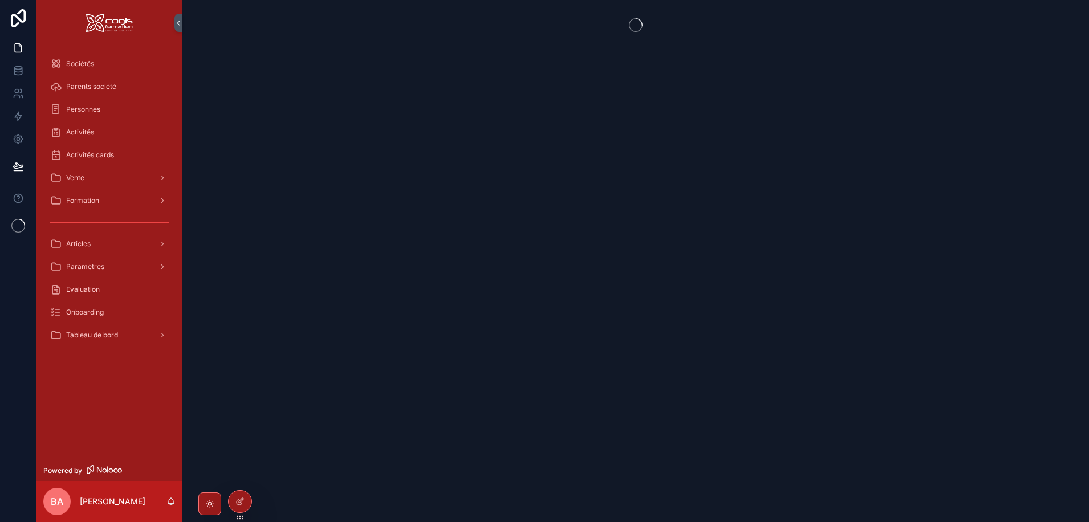  Describe the element at coordinates (80, 132) in the screenshot. I see `span: Activités` at that location.